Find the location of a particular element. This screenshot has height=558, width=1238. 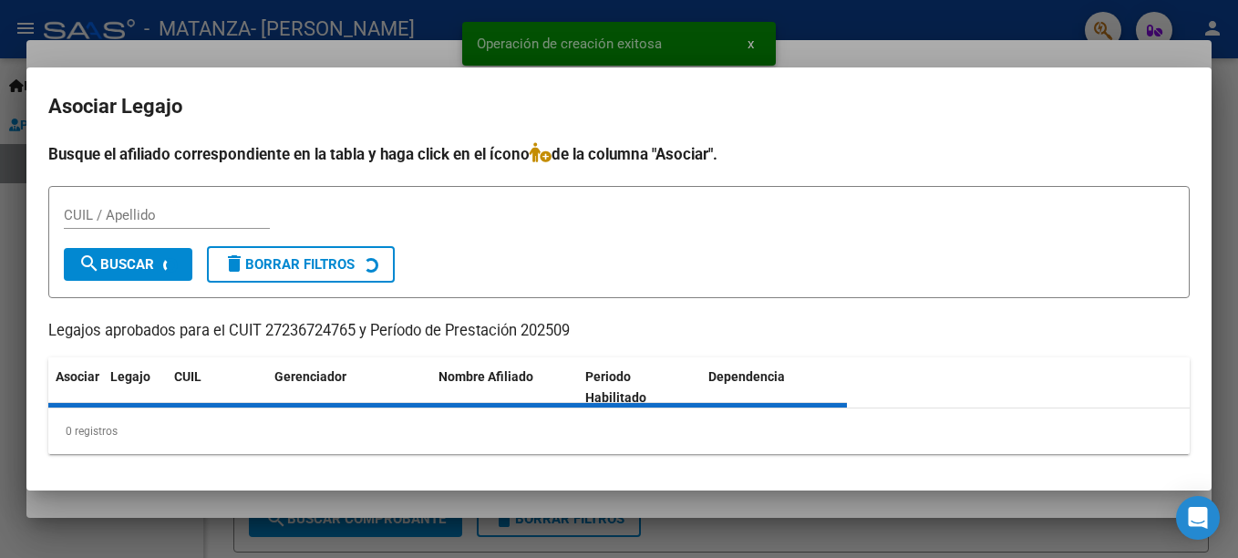

datatable-header-cell: Legajo is located at coordinates (135, 387).